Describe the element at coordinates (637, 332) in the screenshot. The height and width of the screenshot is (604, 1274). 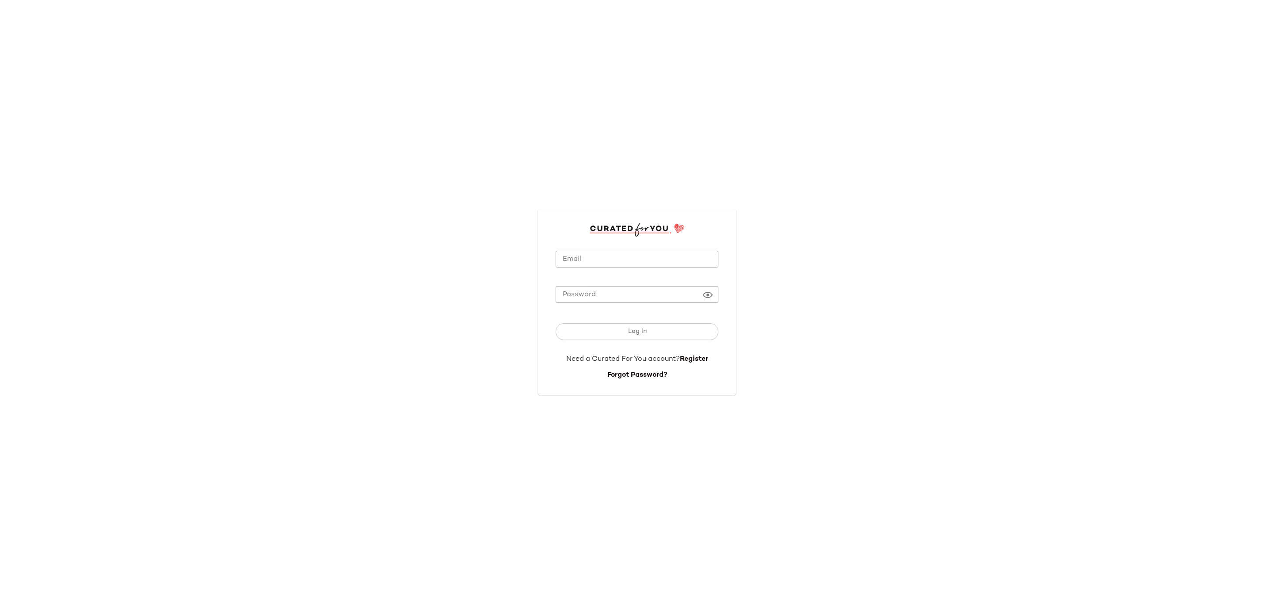
I see `button: Log In` at that location.